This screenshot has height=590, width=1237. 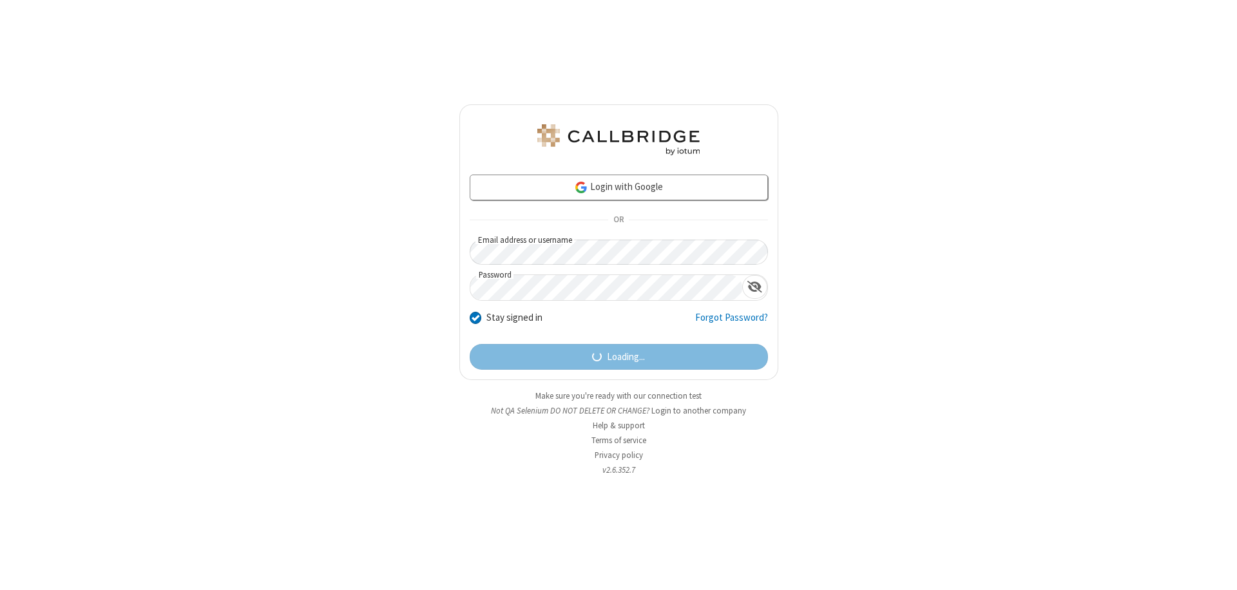 I want to click on li: v2.6.352.7, so click(x=618, y=470).